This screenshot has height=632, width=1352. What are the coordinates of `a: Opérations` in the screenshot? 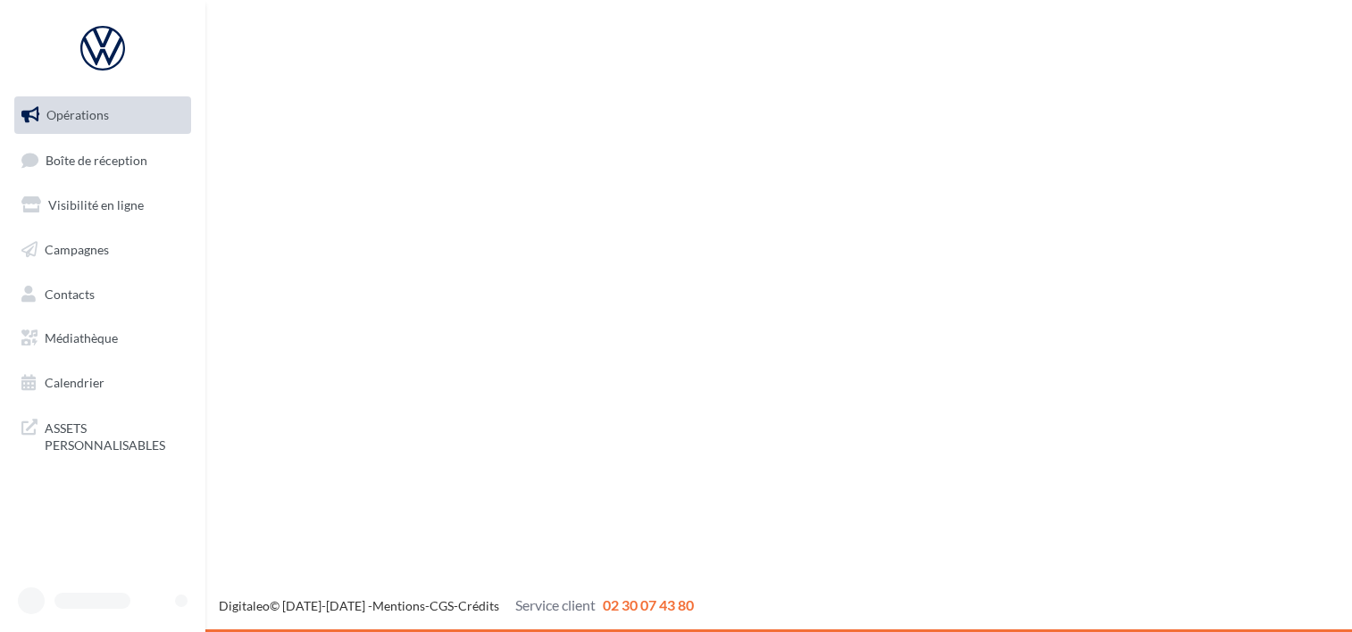 It's located at (103, 115).